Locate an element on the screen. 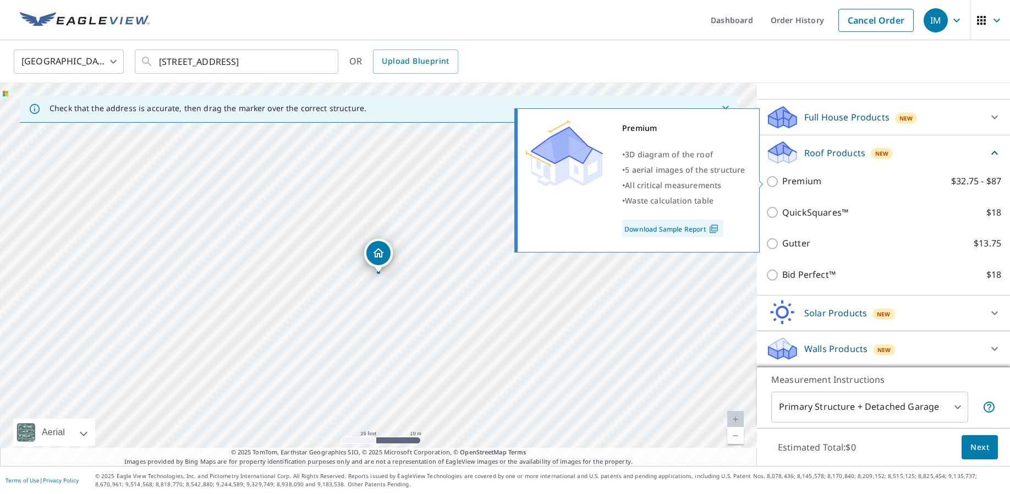 This screenshot has width=1010, height=494. span: 5 aerial images of the structure is located at coordinates (685, 170).